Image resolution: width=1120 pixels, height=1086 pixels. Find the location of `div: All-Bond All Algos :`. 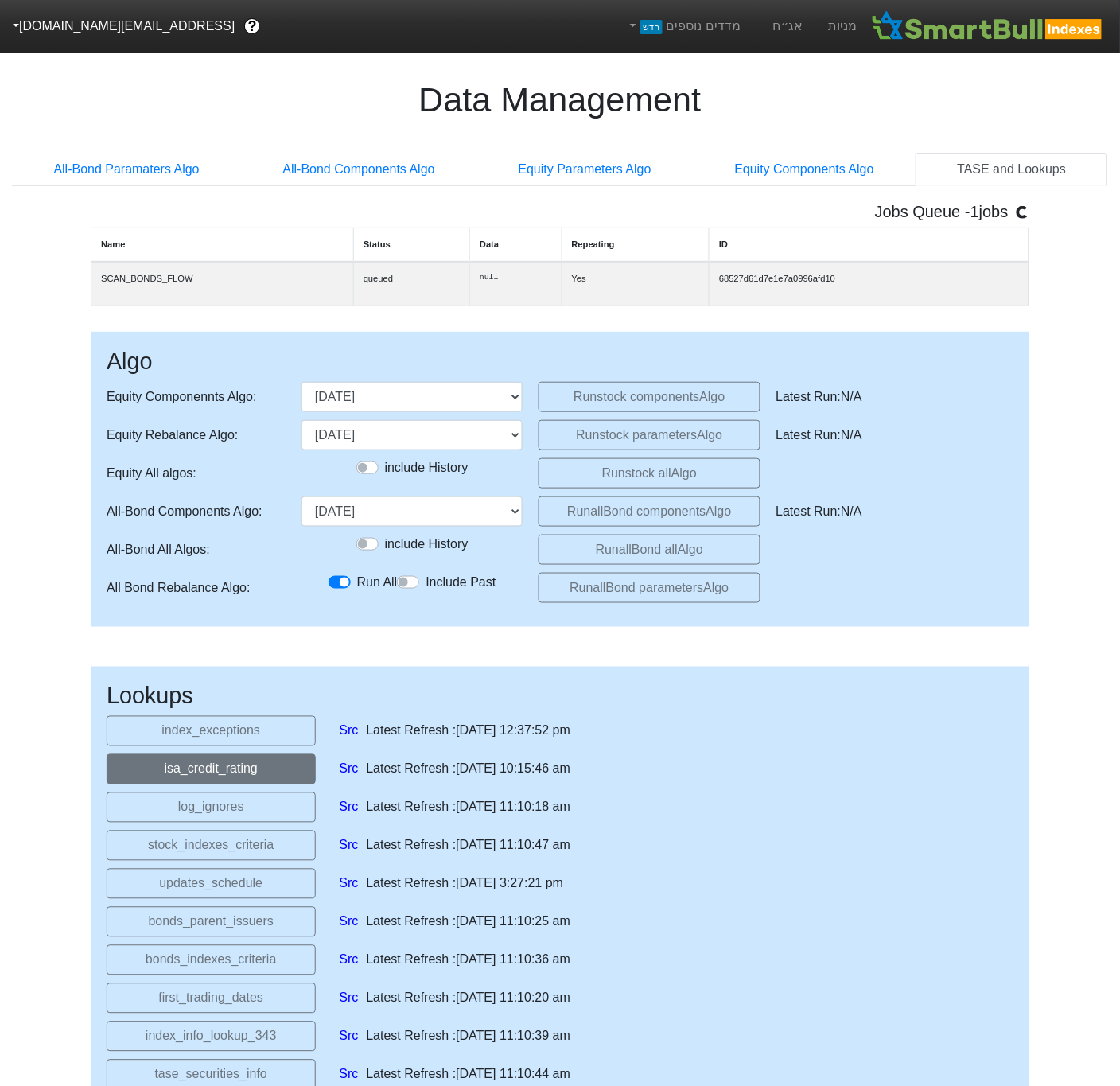

div: All-Bond All Algos : is located at coordinates (196, 550).